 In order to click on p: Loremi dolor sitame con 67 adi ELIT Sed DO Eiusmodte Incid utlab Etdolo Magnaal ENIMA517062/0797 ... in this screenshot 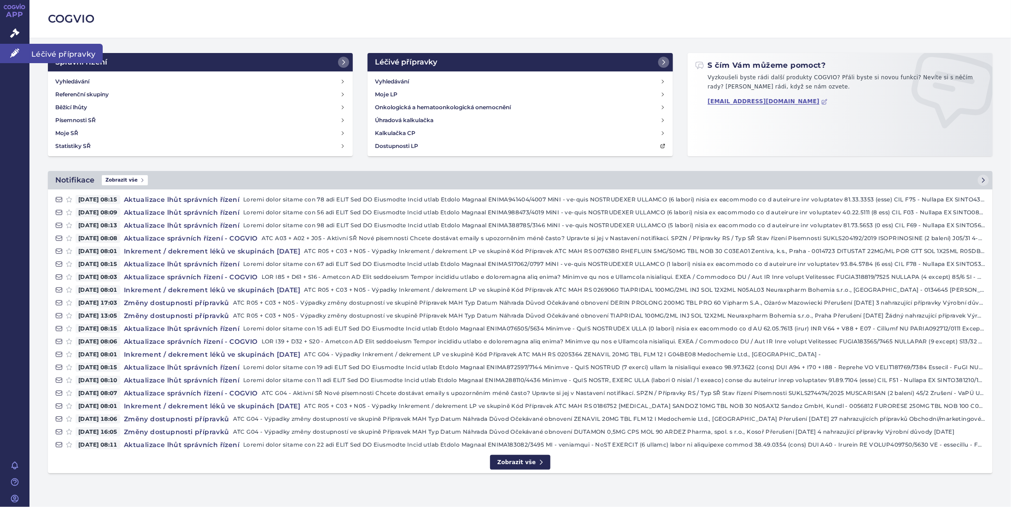, I will do `click(614, 264)`.